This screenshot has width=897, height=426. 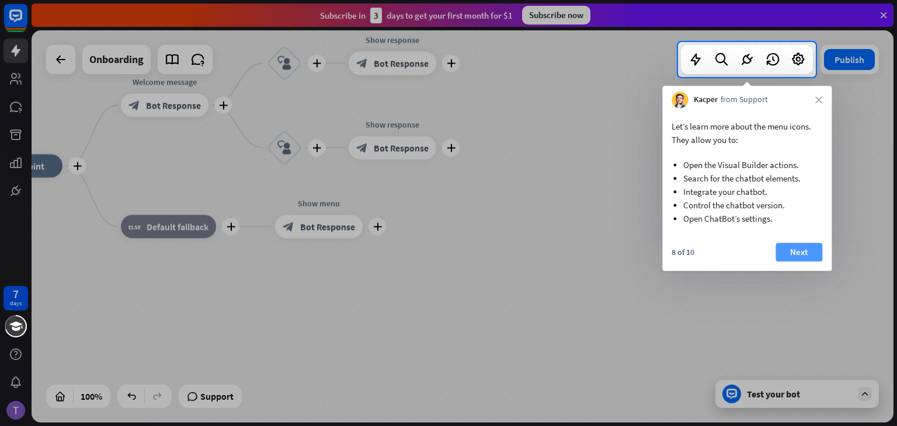 What do you see at coordinates (705, 100) in the screenshot?
I see `span: Kacper` at bounding box center [705, 100].